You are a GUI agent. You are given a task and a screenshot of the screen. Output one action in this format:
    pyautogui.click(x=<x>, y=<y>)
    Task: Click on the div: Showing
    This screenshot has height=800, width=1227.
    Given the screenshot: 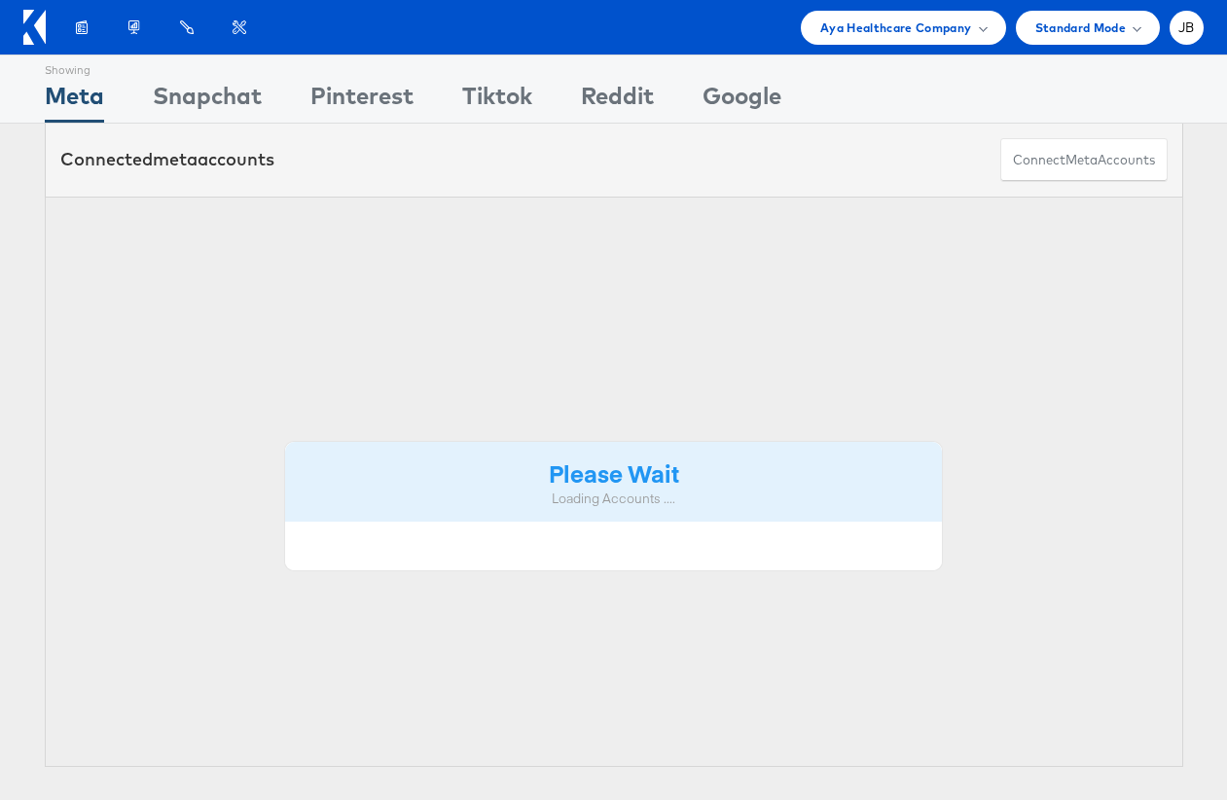 What is the action you would take?
    pyautogui.click(x=74, y=67)
    